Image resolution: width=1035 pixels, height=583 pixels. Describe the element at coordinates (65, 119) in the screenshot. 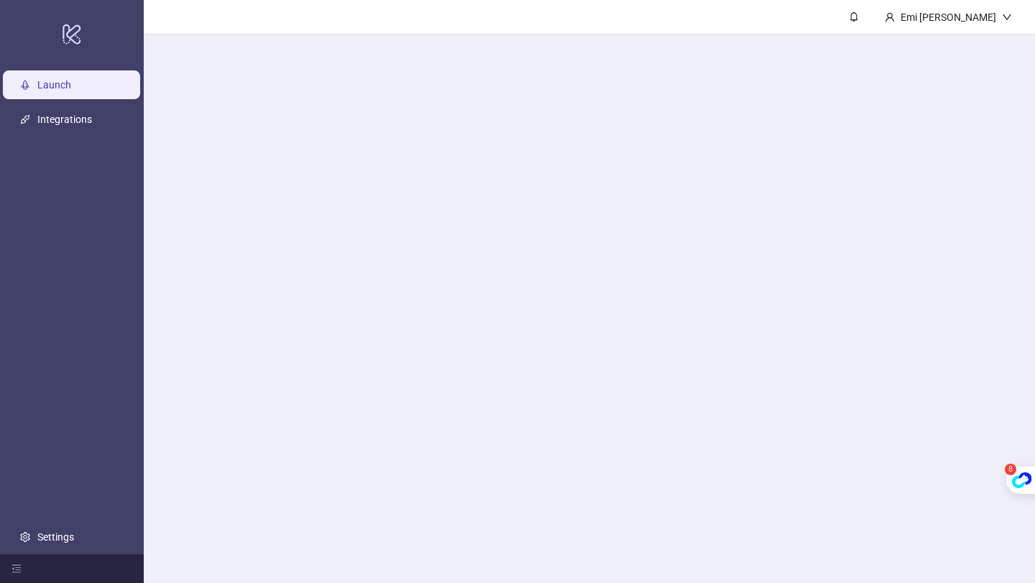

I see `a: Integrations` at that location.